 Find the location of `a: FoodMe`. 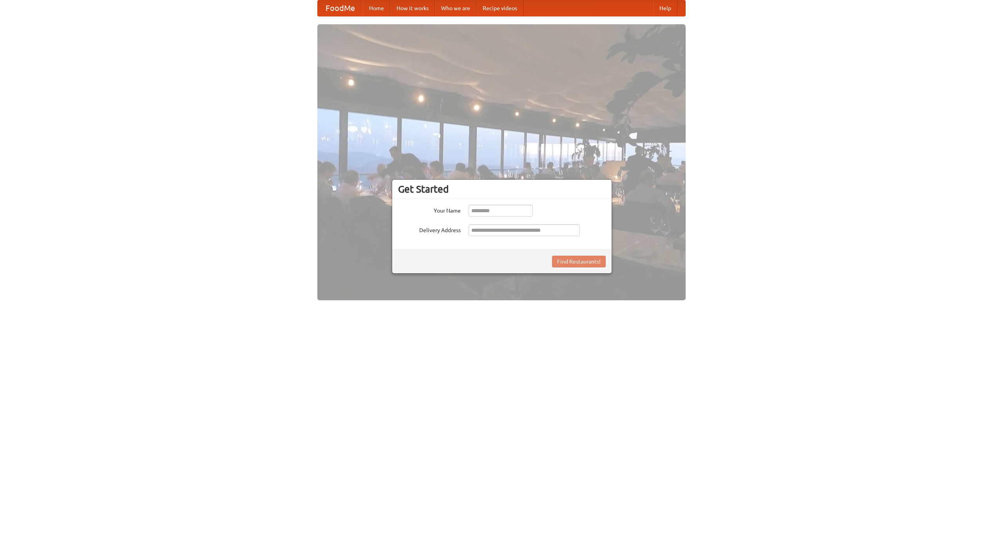

a: FoodMe is located at coordinates (340, 8).